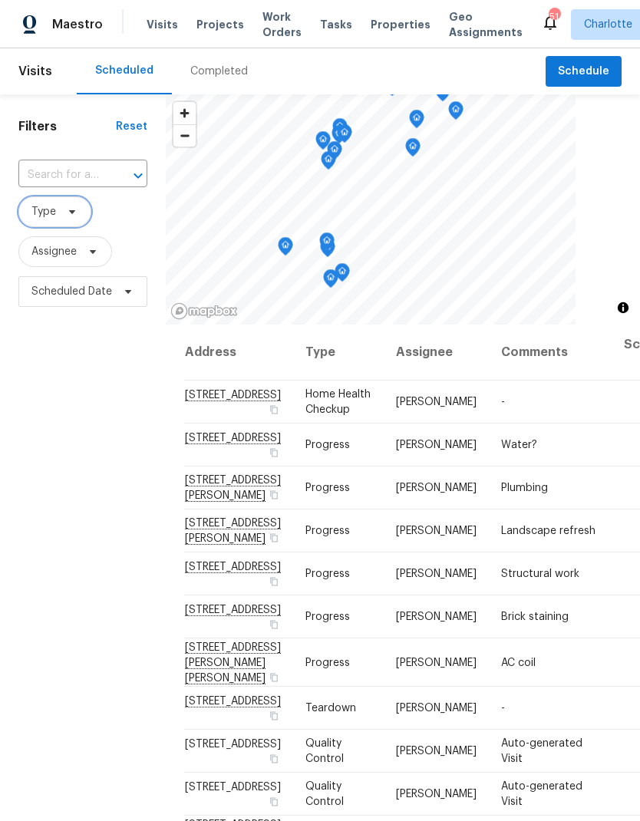 The height and width of the screenshot is (821, 640). What do you see at coordinates (623, 308) in the screenshot?
I see `button: Toggle attribution` at bounding box center [623, 308].